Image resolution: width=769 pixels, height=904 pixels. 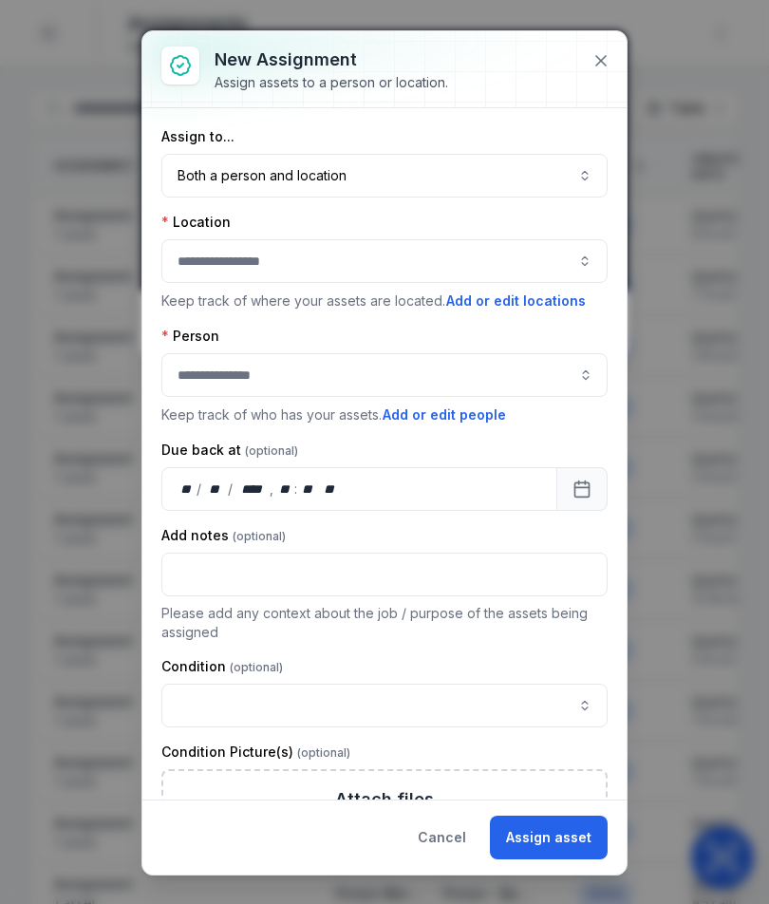 What do you see at coordinates (255, 752) in the screenshot?
I see `label: Condition Picture(s)` at bounding box center [255, 752].